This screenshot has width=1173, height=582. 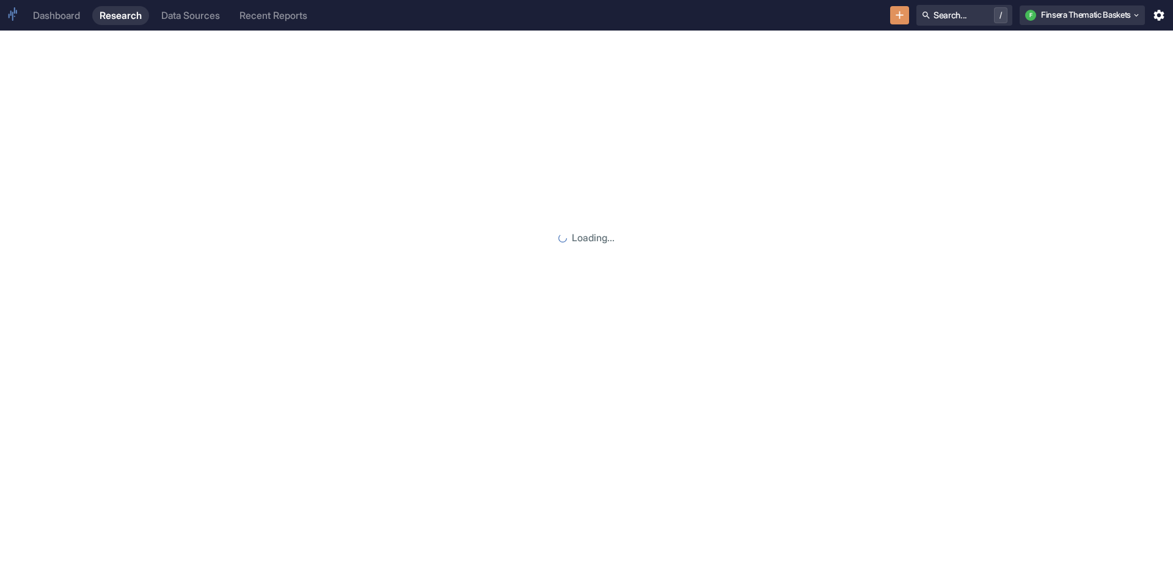 What do you see at coordinates (964, 15) in the screenshot?
I see `button: Search.../` at bounding box center [964, 15].